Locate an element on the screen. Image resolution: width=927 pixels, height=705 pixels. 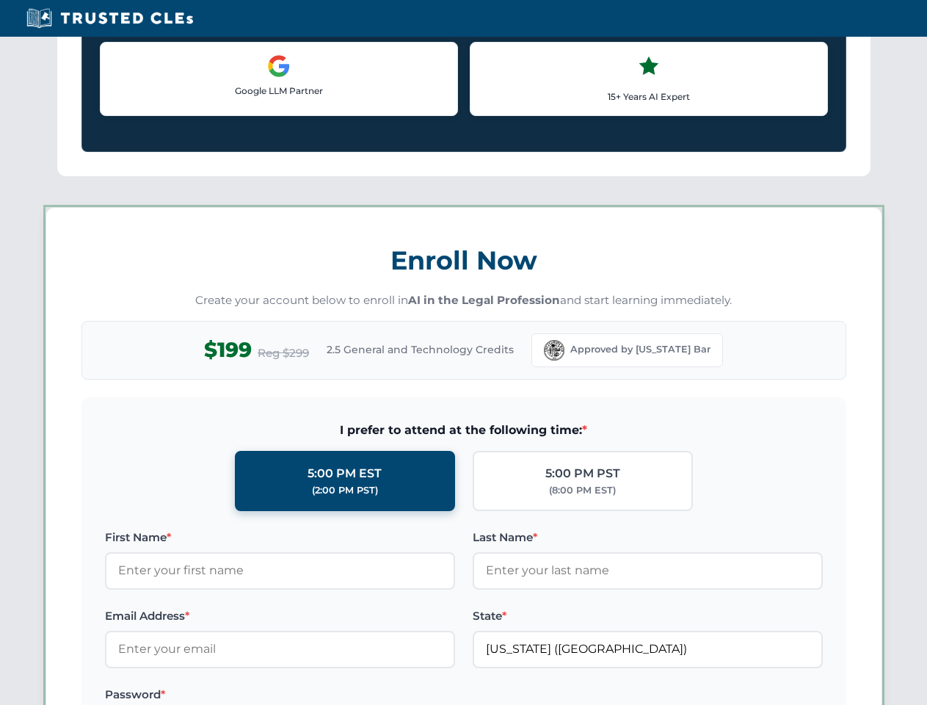
p: Google LLM Partner is located at coordinates (279, 90).